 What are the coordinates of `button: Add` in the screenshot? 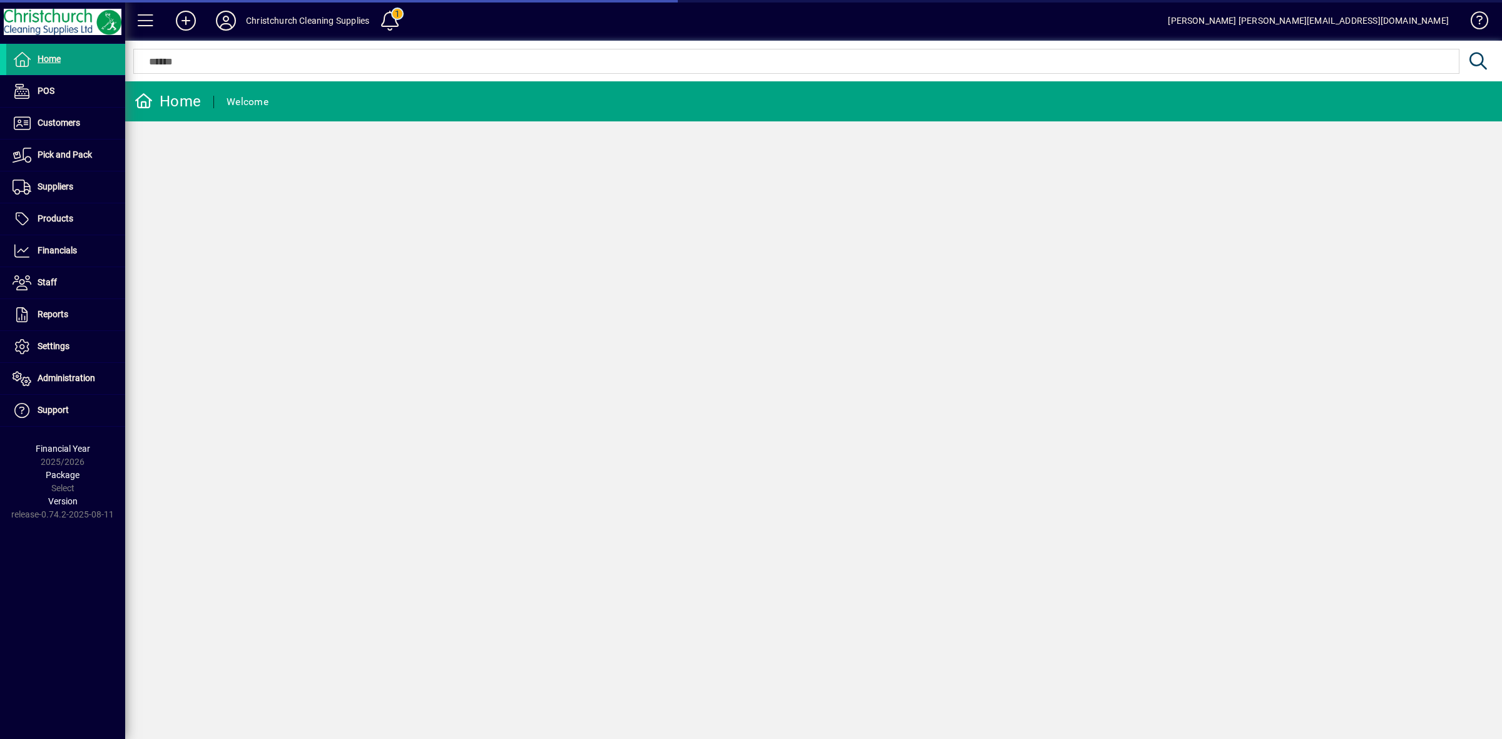 It's located at (186, 21).